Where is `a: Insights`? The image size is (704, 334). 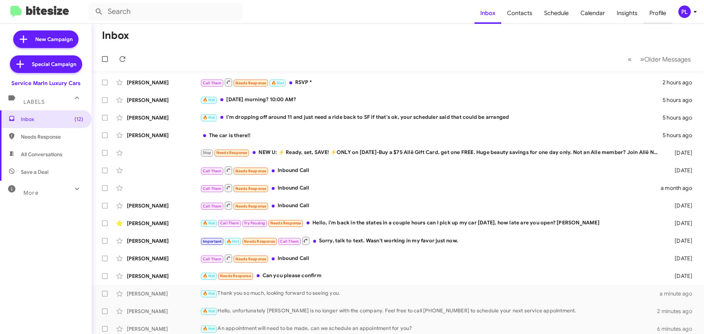
a: Insights is located at coordinates (627, 13).